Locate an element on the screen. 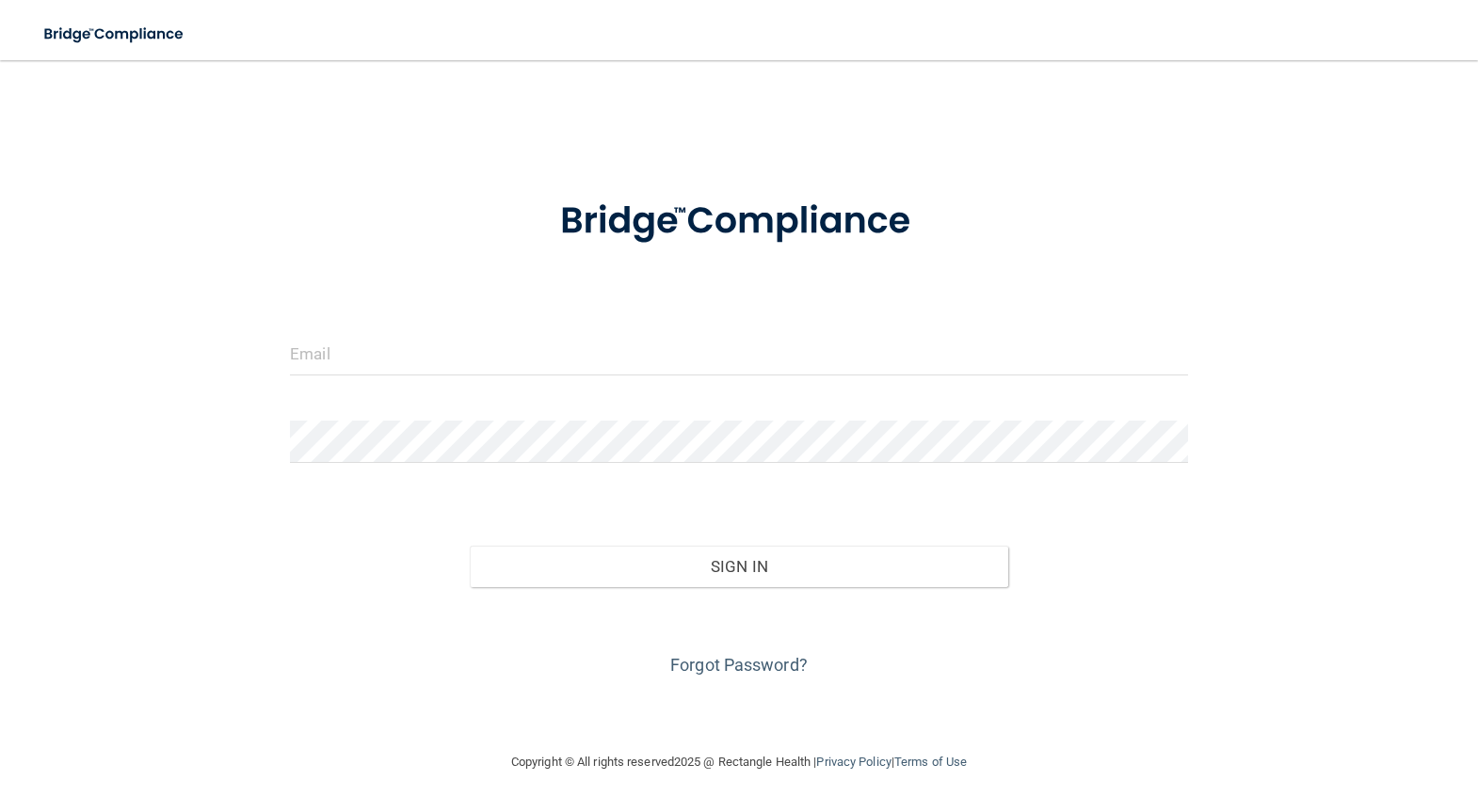 The width and height of the screenshot is (1478, 812). button: Sign In is located at coordinates (739, 567).